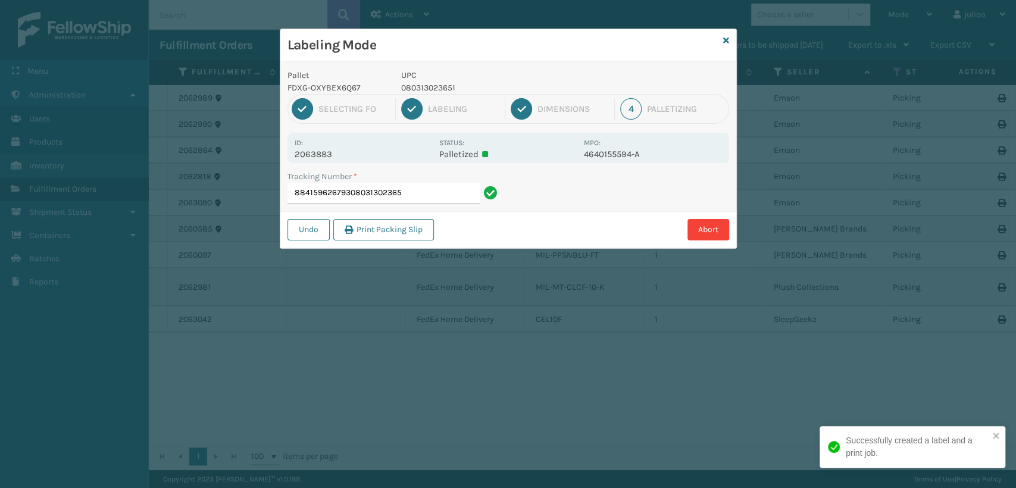  What do you see at coordinates (302, 109) in the screenshot?
I see `div: 1` at bounding box center [302, 109].